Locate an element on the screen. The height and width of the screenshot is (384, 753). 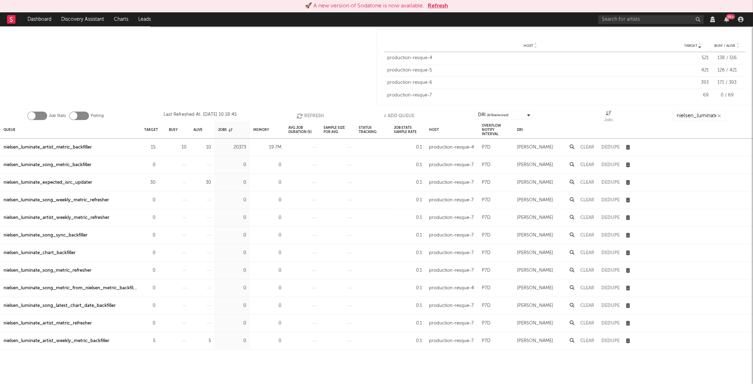
div: Avg Job Duration (s) is located at coordinates (303, 130).